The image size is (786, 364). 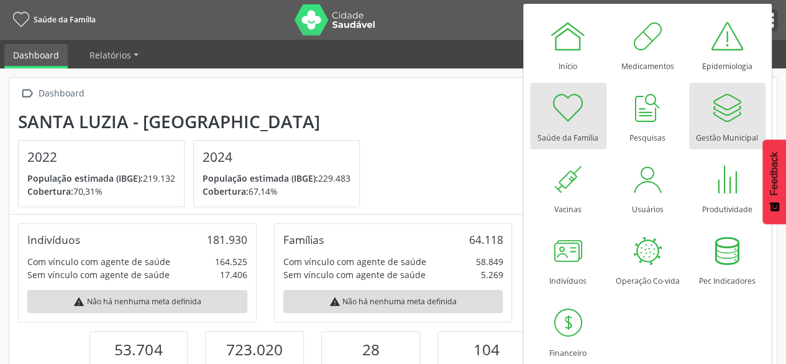 What do you see at coordinates (568, 187) in the screenshot?
I see `a: Vacinas` at bounding box center [568, 187].